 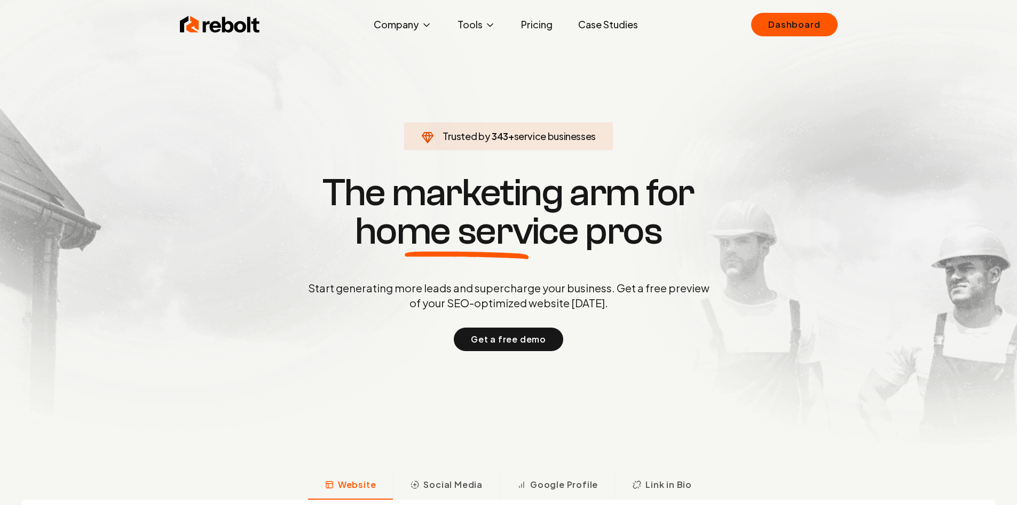 I want to click on button: Website, so click(x=351, y=485).